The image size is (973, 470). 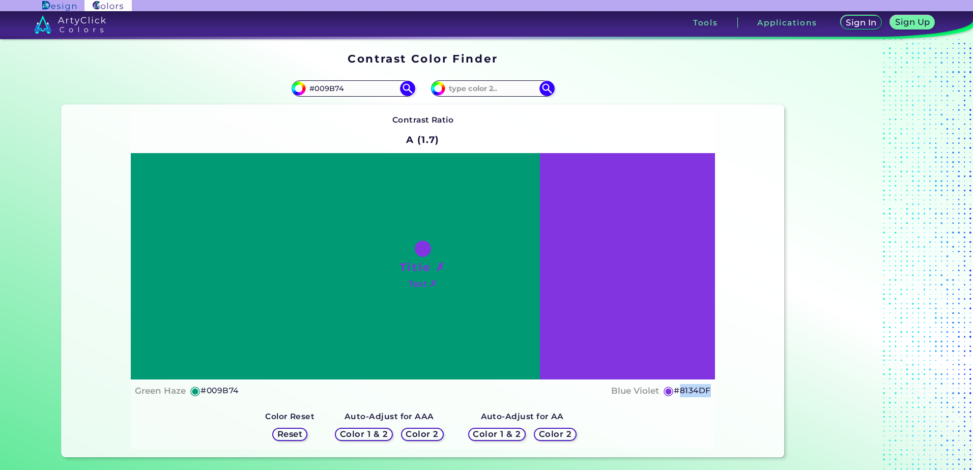 I want to click on h5: #009B74, so click(x=219, y=391).